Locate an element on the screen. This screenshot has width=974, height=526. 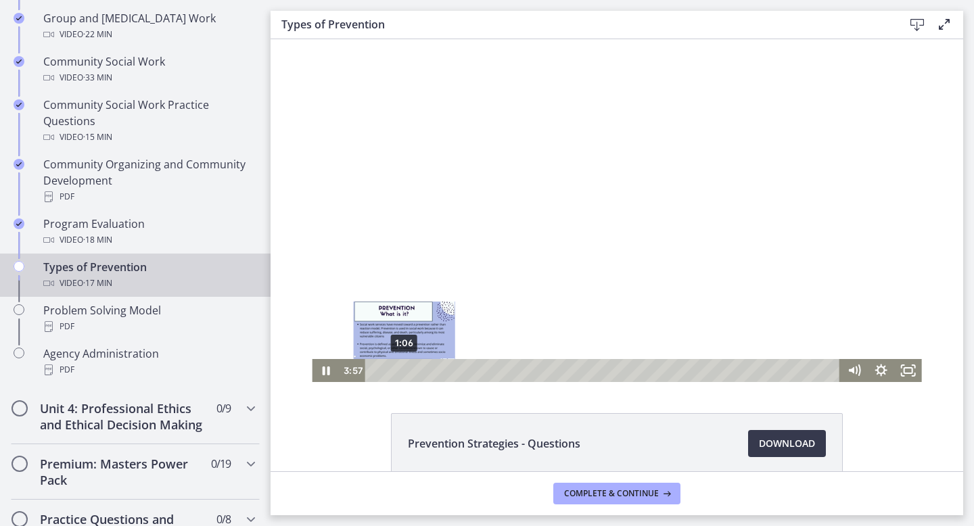
button: Fullscreen is located at coordinates (638, 331).